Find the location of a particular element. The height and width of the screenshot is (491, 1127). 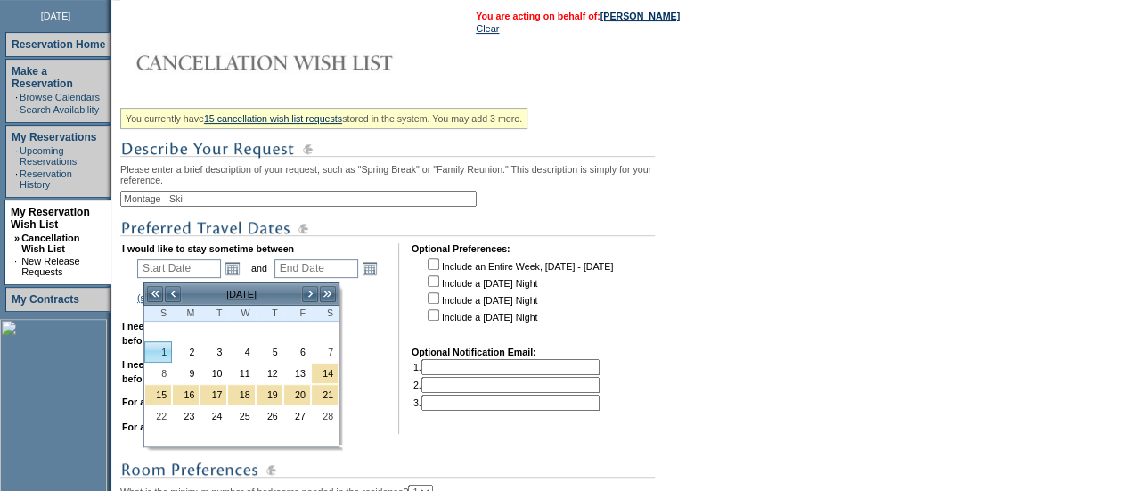

a: 9 is located at coordinates (185, 373).